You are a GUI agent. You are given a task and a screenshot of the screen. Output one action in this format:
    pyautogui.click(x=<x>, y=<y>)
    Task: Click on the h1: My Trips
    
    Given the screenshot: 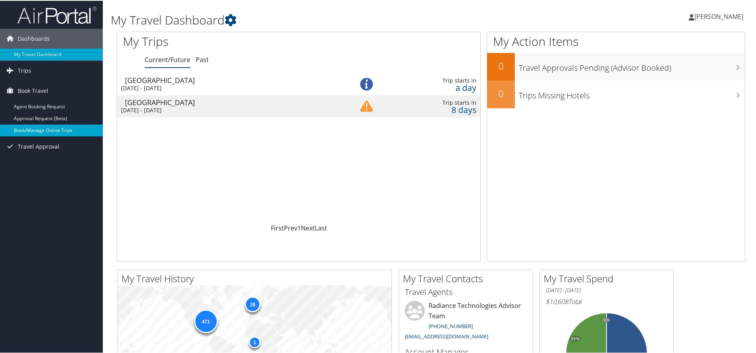 What is the action you would take?
    pyautogui.click(x=223, y=41)
    